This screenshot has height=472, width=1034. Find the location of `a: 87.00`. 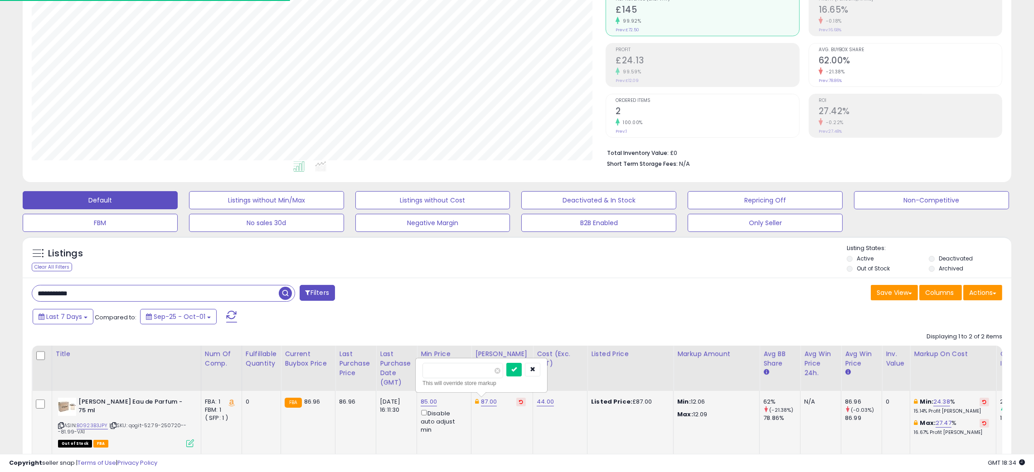

a: 87.00 is located at coordinates (489, 402).